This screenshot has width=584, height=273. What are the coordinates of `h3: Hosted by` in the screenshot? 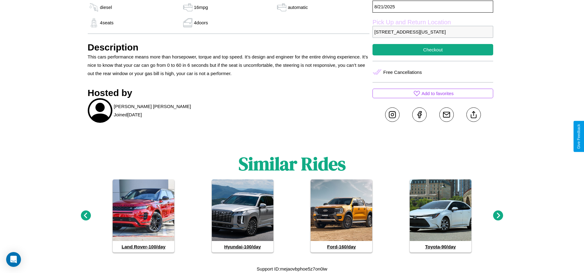 It's located at (229, 93).